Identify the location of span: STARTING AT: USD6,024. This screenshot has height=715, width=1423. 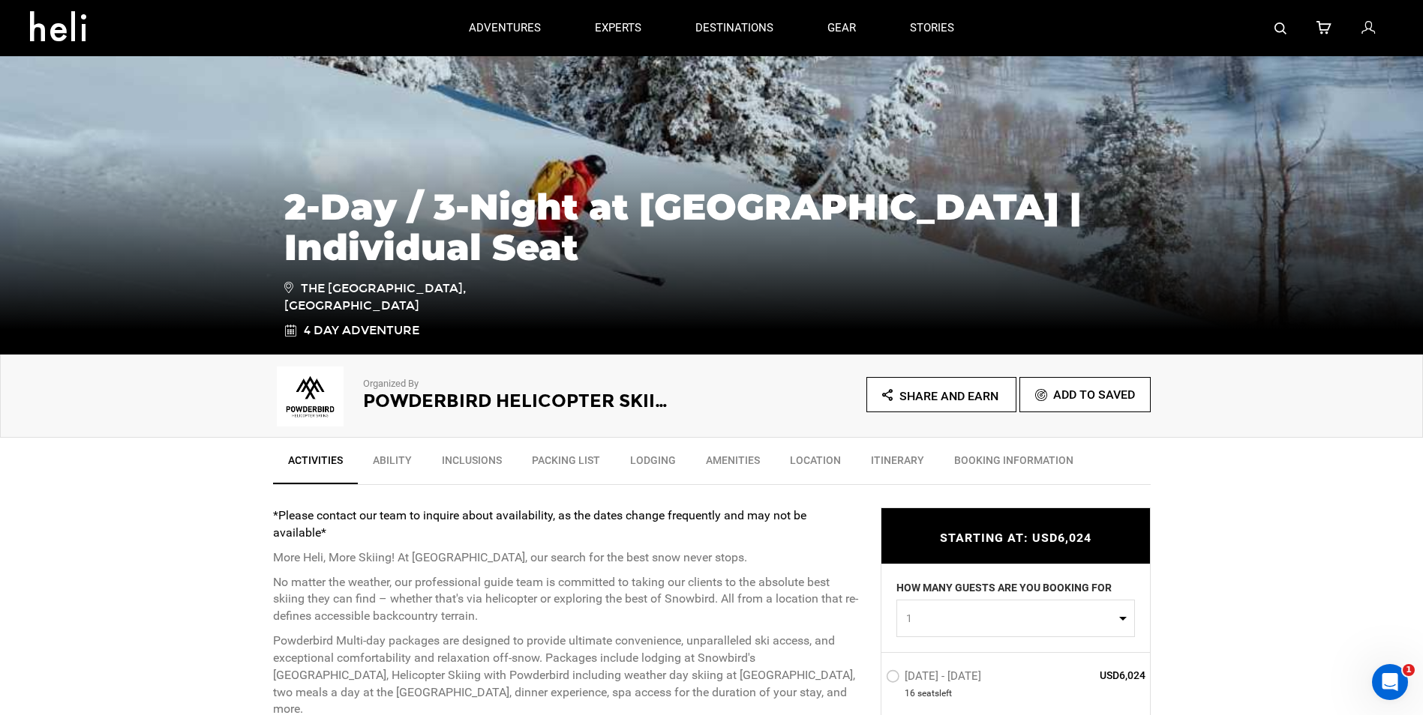
(1015, 538).